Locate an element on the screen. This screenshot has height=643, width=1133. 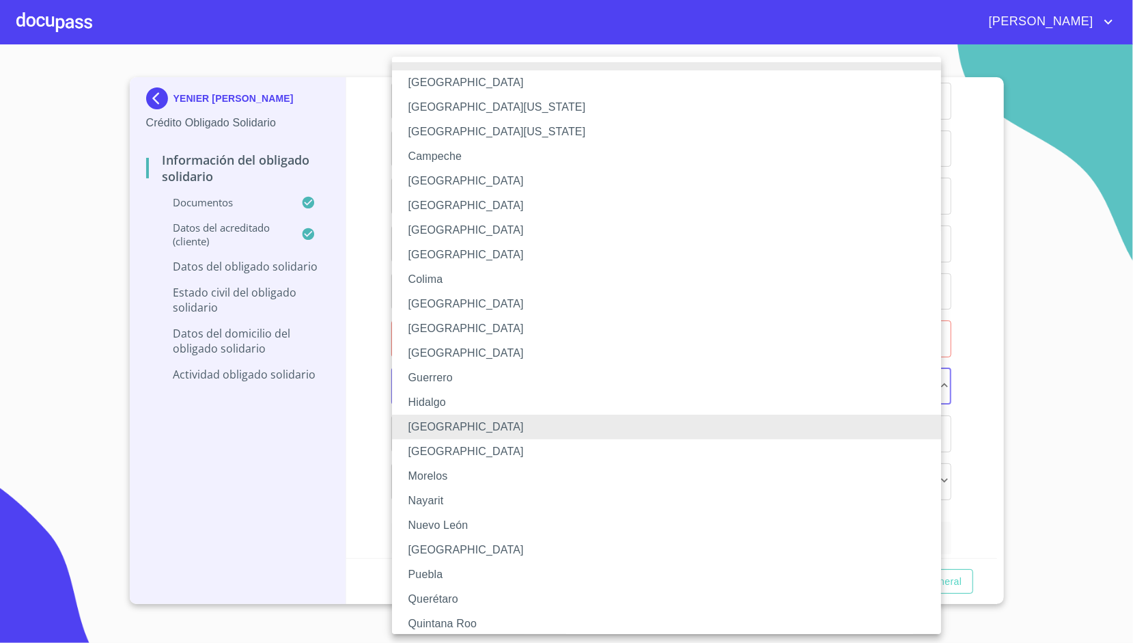
li: Nayarit is located at coordinates (671, 501).